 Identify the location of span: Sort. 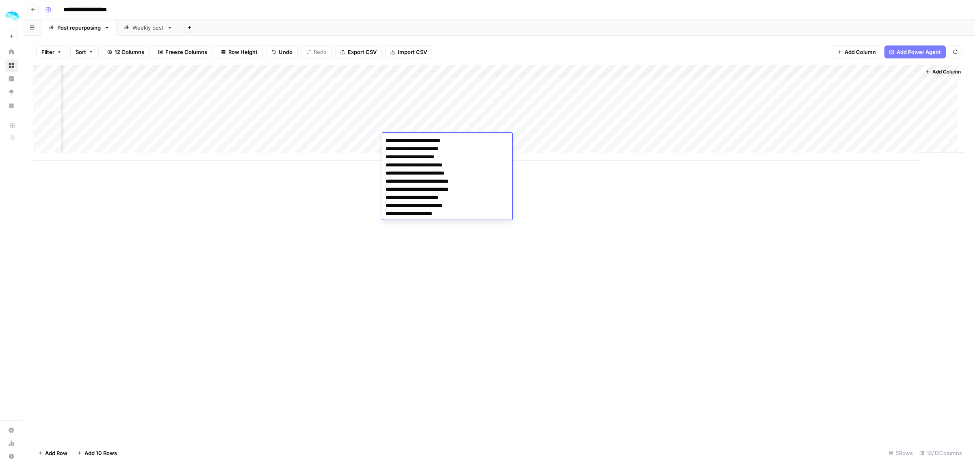
(81, 52).